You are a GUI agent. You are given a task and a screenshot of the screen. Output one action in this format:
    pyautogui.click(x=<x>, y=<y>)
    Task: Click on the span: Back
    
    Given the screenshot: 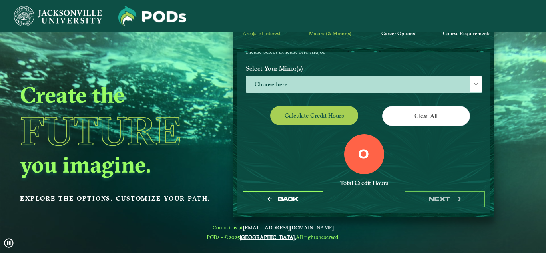 What is the action you would take?
    pyautogui.click(x=288, y=199)
    